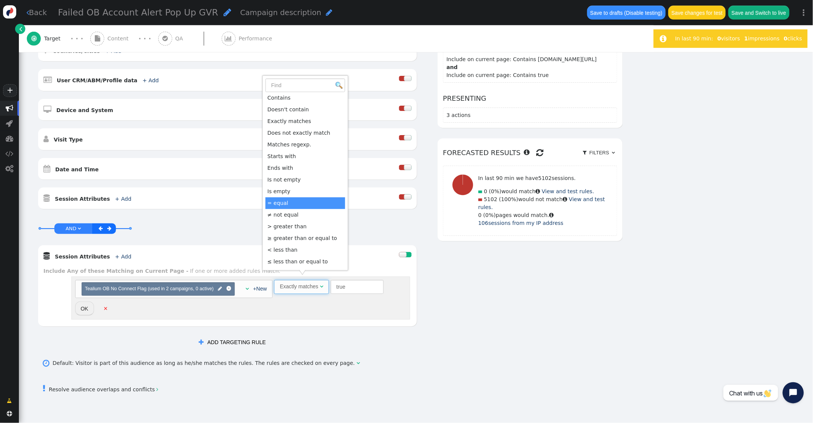 The image size is (813, 423). What do you see at coordinates (305, 145) in the screenshot?
I see `td: Matches regexp.` at bounding box center [305, 145].